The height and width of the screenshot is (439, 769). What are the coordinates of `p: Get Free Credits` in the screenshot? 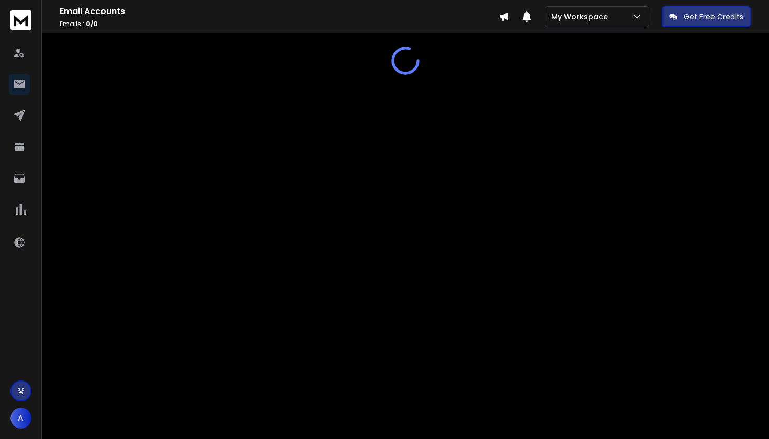 It's located at (714, 17).